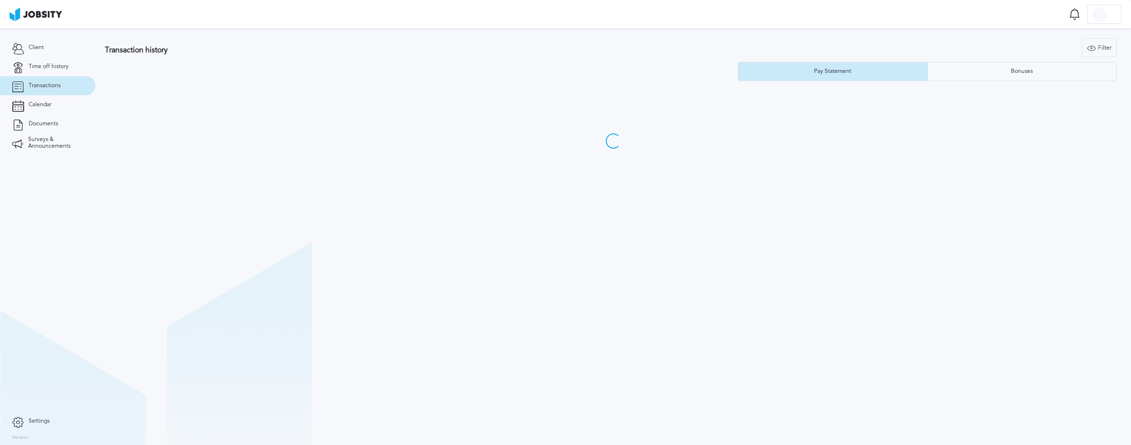 The height and width of the screenshot is (445, 1131). I want to click on span: Documents, so click(43, 124).